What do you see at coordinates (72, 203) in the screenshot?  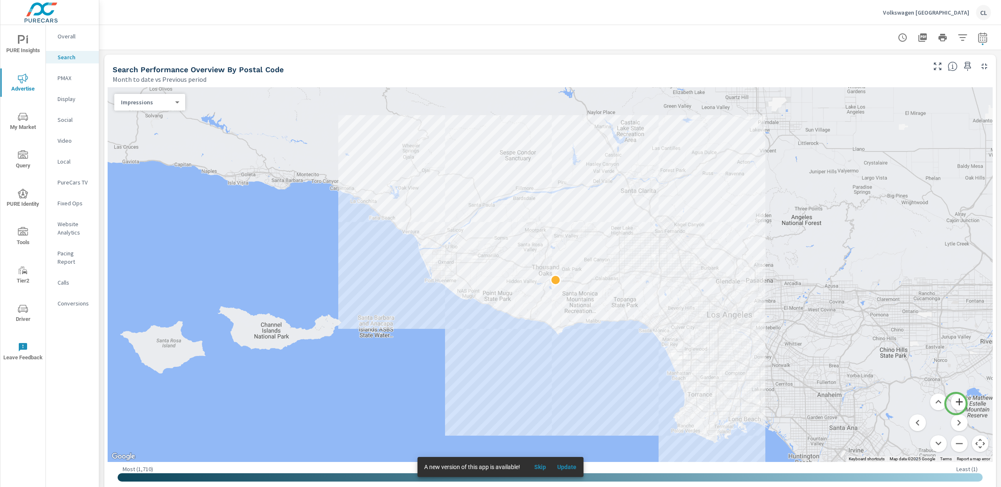 I see `div: Fixed Ops` at bounding box center [72, 203].